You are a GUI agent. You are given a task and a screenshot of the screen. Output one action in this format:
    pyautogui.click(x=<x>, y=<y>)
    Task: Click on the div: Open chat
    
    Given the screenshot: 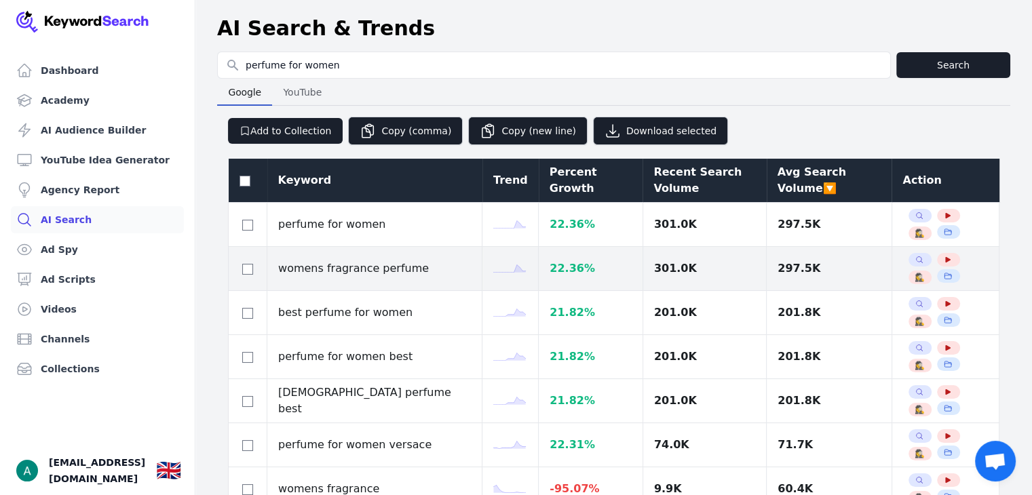 What is the action you would take?
    pyautogui.click(x=995, y=461)
    